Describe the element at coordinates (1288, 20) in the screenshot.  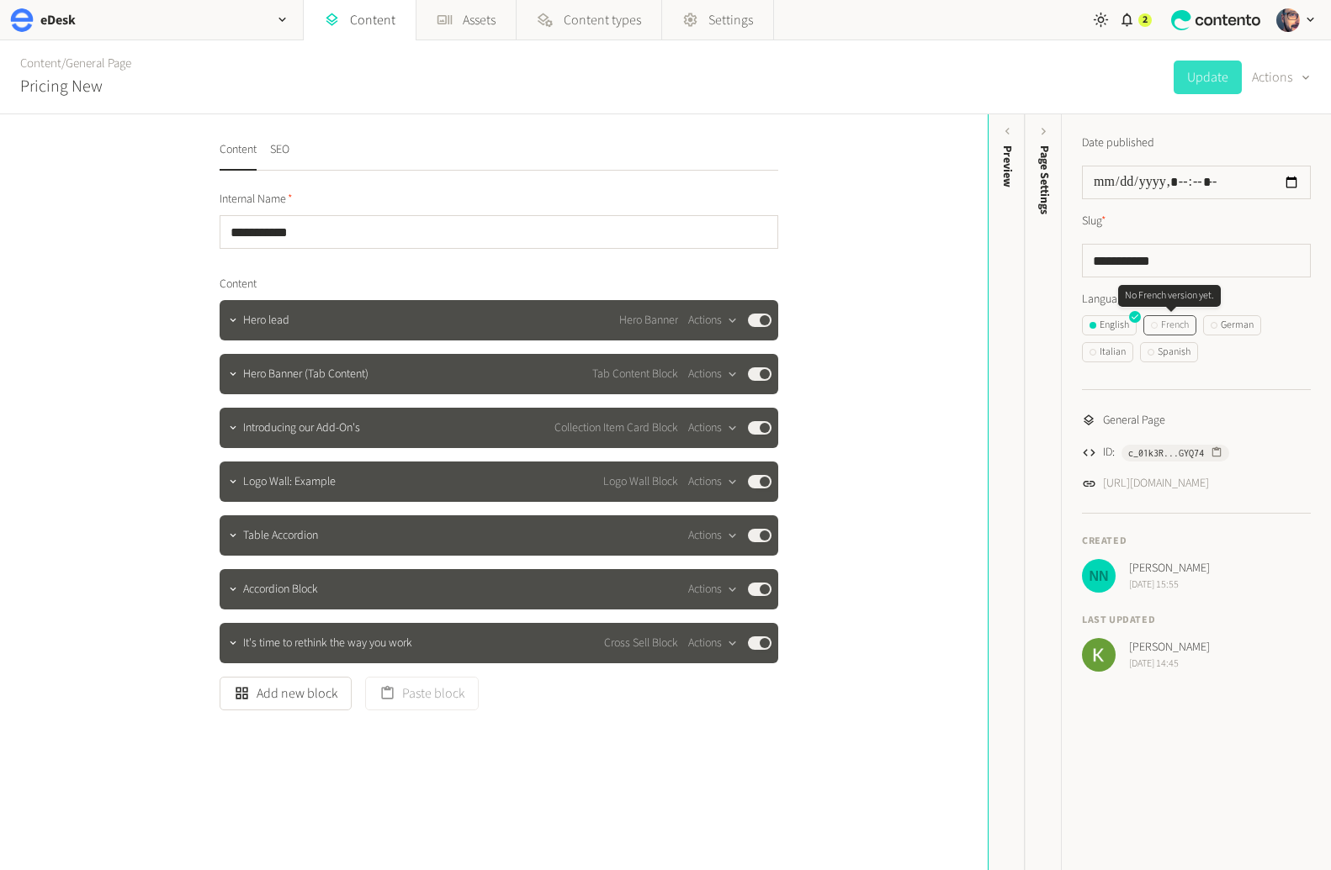
I see `img: Josh Angell` at that location.